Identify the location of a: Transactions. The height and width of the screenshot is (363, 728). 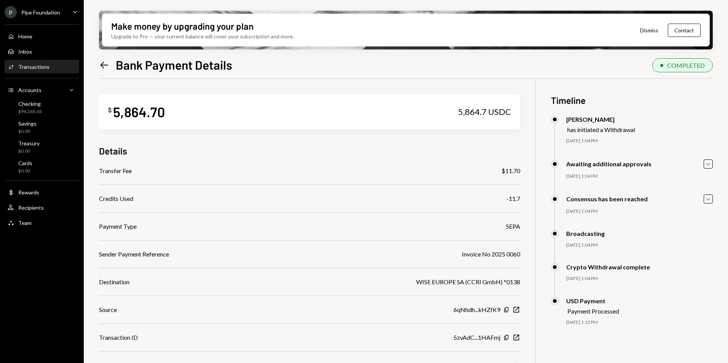
(42, 67).